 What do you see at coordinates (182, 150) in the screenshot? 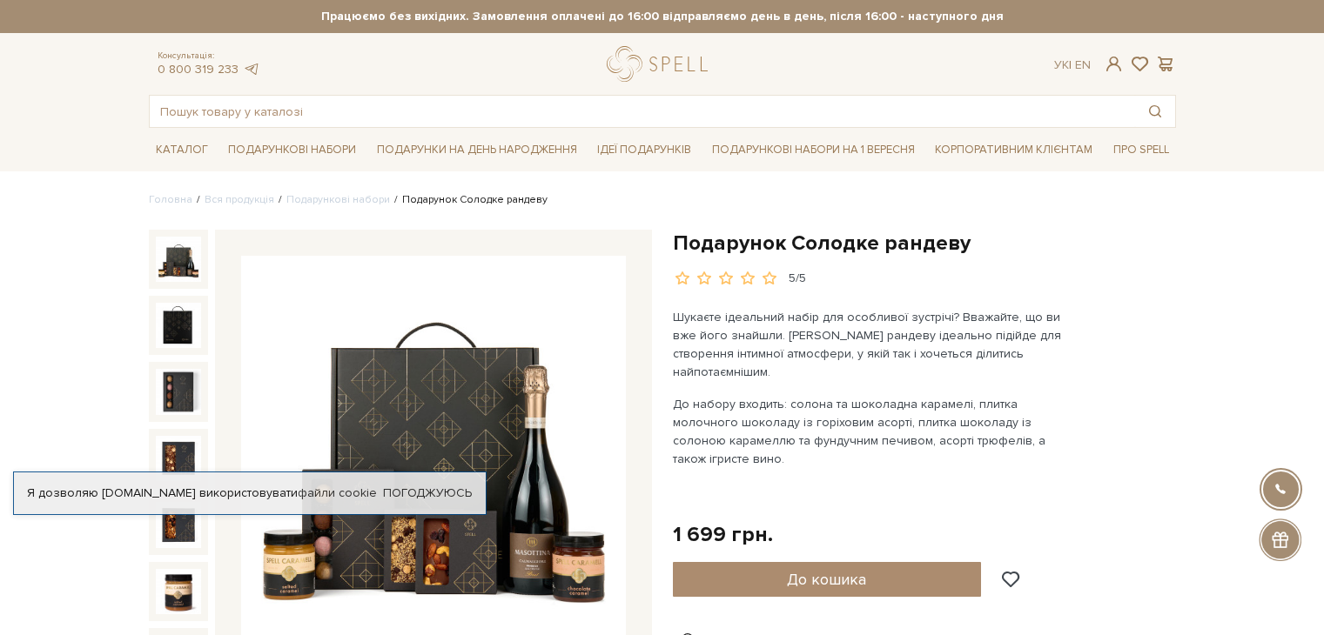
I see `a: Каталог` at bounding box center [182, 150].